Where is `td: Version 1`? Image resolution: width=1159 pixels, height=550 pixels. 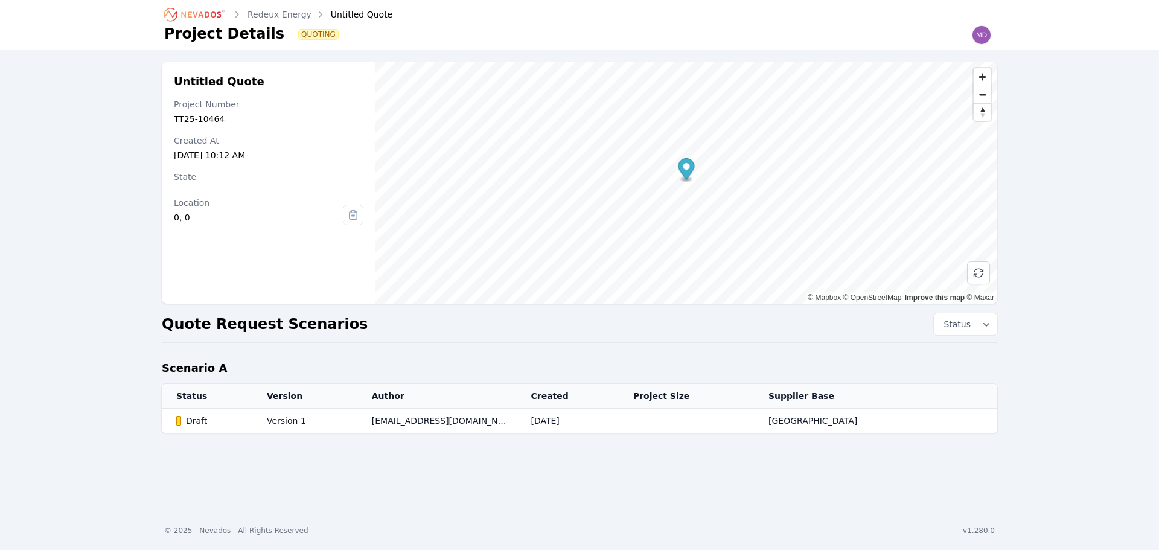 td: Version 1 is located at coordinates (305, 421).